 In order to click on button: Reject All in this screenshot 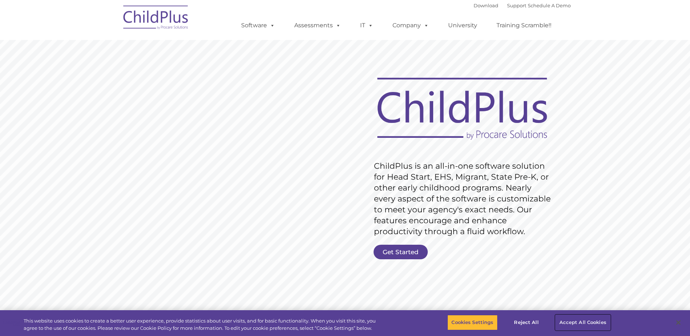, I will do `click(526, 323)`.